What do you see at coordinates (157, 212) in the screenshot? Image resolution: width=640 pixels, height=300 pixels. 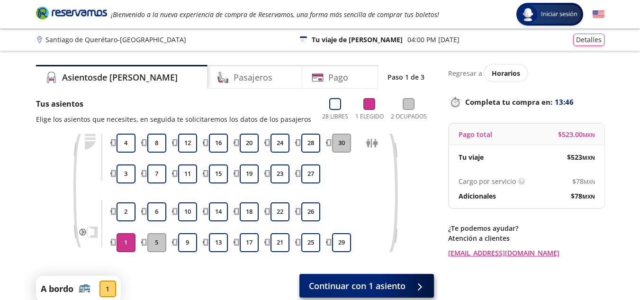 I see `button: 6` at bounding box center [157, 212].